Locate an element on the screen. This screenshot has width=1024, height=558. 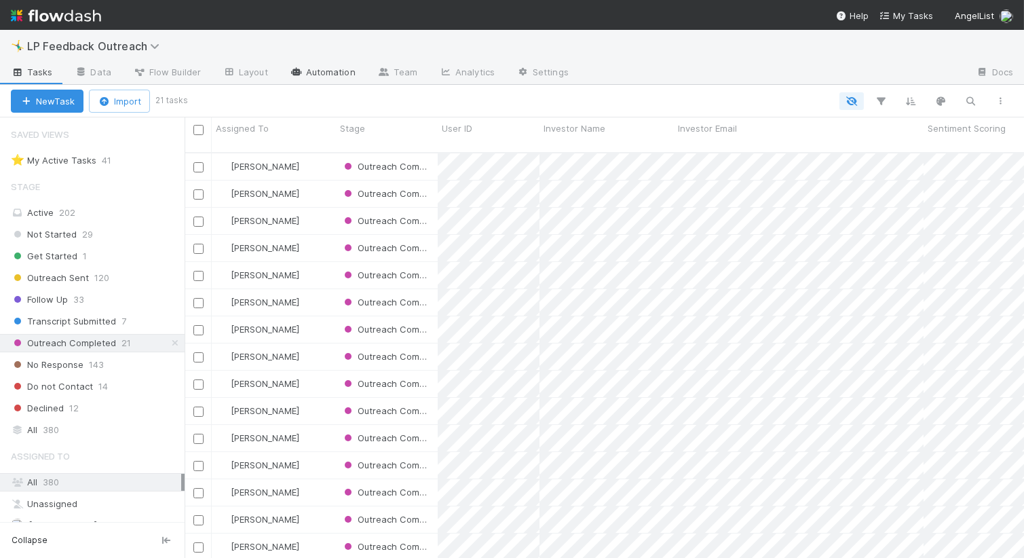
button: Import is located at coordinates (119, 101).